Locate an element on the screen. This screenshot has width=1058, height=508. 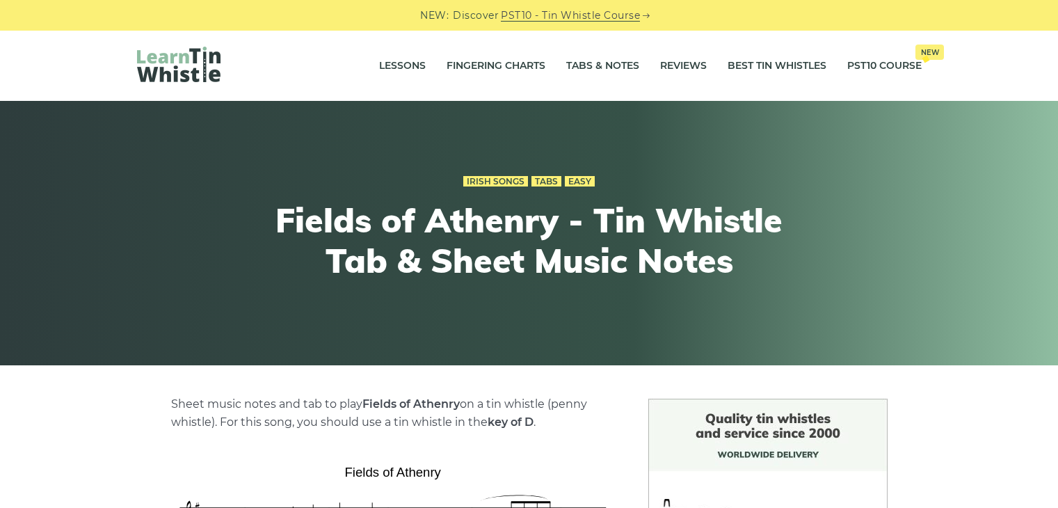
strong: key of D is located at coordinates (511, 422).